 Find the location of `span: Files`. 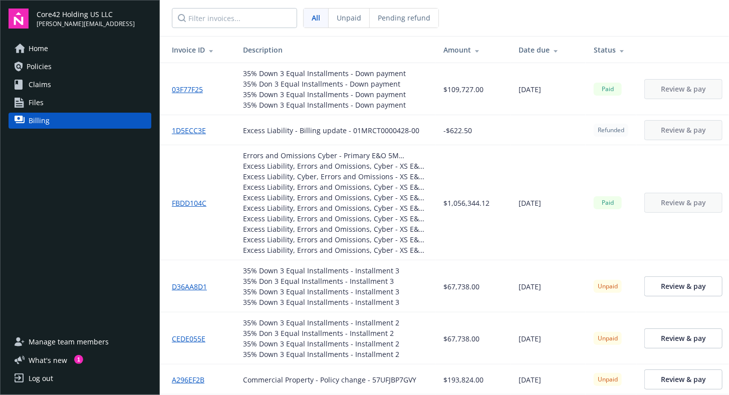

span: Files is located at coordinates (36, 103).